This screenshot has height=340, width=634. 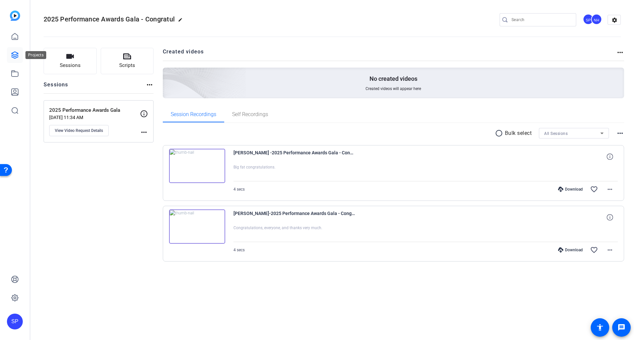 What do you see at coordinates (393, 89) in the screenshot?
I see `span: Created videos will appear here` at bounding box center [393, 89].